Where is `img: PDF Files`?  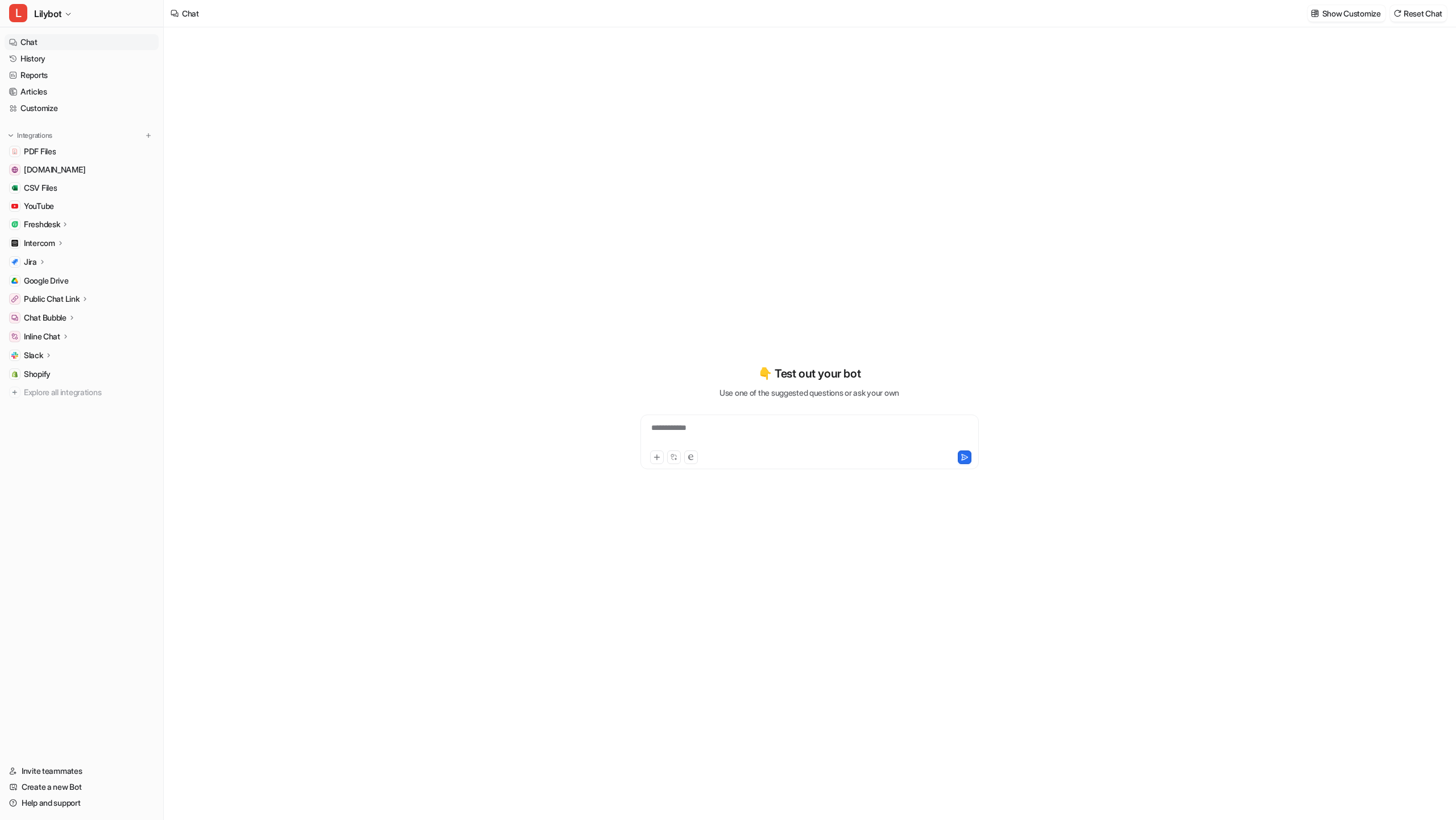 img: PDF Files is located at coordinates (15, 151).